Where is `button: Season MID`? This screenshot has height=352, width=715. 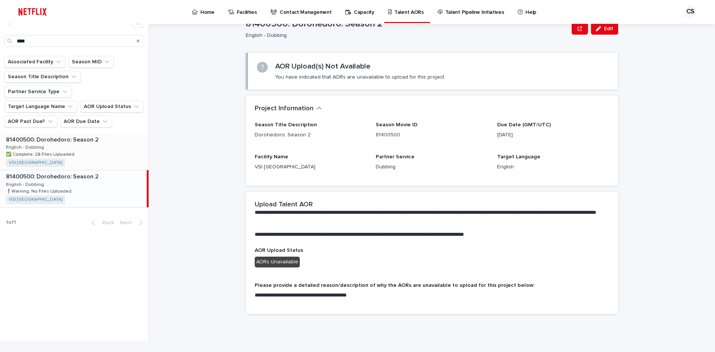
button: Season MID is located at coordinates (91, 62).